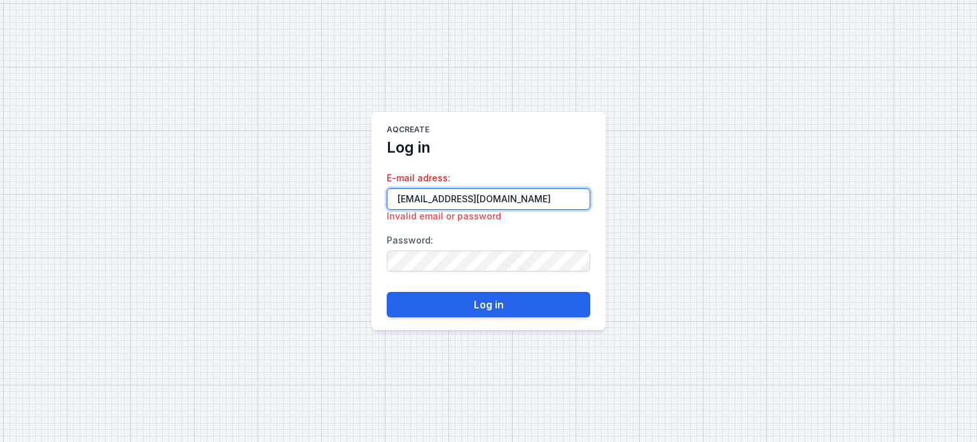 The height and width of the screenshot is (442, 977). I want to click on label: E-mail adress :, so click(489, 195).